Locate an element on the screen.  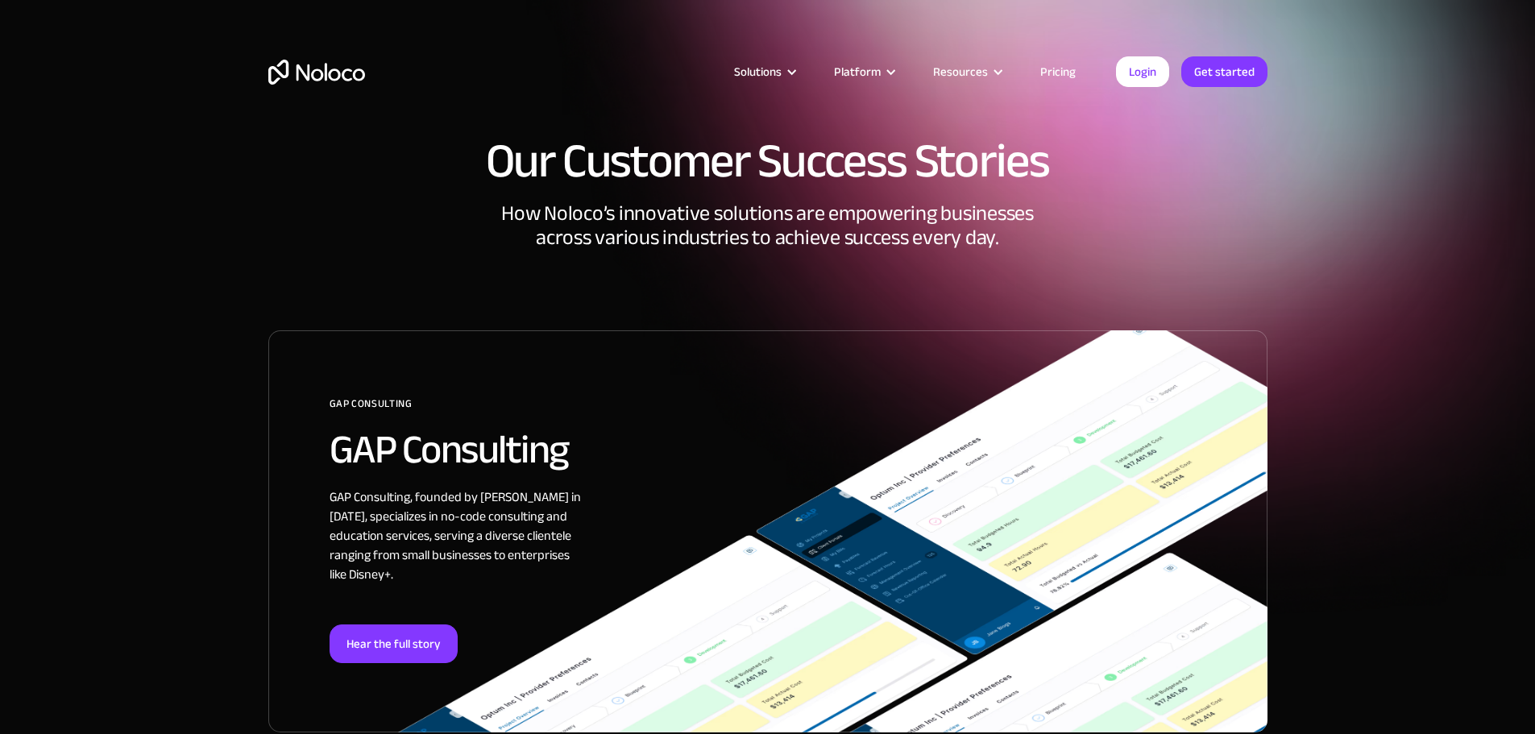
a: home is located at coordinates (317, 72).